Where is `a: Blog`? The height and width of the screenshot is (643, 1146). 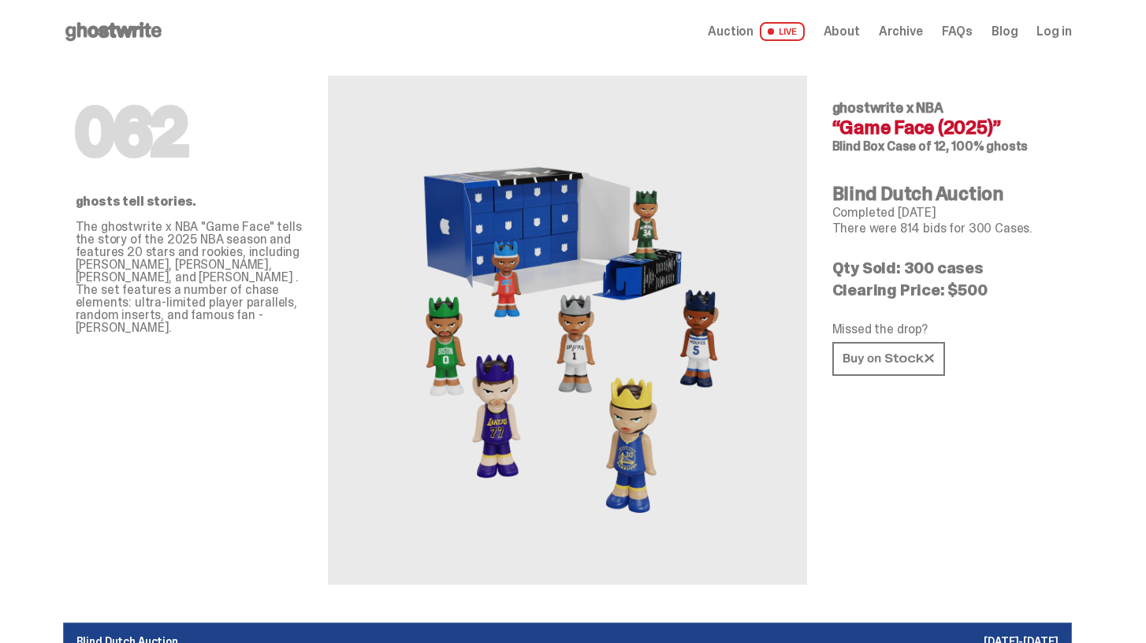
a: Blog is located at coordinates (1004, 32).